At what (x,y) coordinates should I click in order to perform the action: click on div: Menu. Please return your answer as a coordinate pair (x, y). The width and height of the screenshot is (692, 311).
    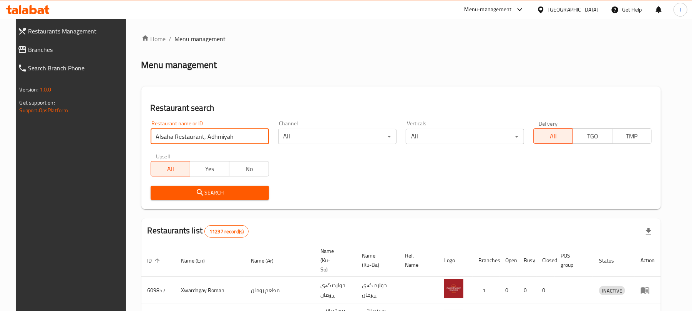
    Looking at the image, I should click on (647, 290).